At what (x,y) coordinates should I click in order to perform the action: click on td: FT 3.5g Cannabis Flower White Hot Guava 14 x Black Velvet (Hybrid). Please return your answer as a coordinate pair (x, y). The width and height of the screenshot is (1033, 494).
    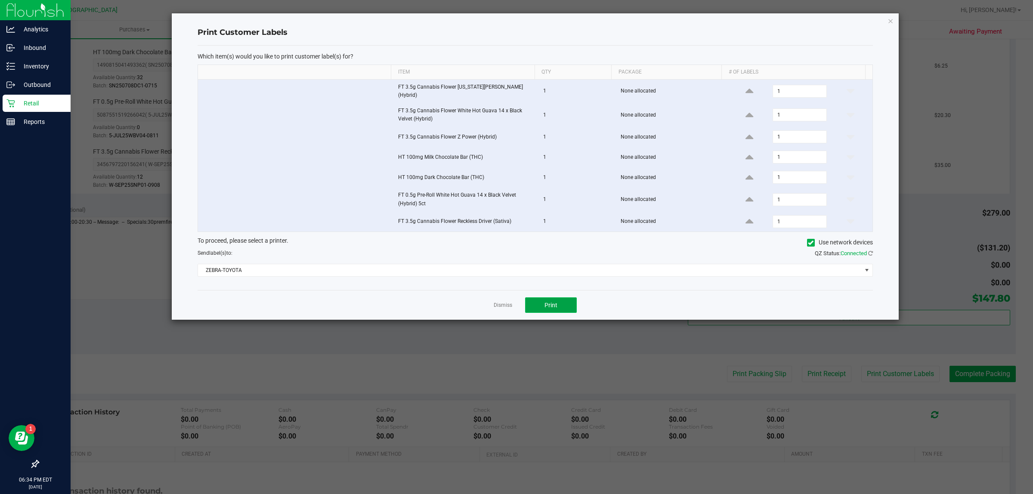
    Looking at the image, I should click on (465, 115).